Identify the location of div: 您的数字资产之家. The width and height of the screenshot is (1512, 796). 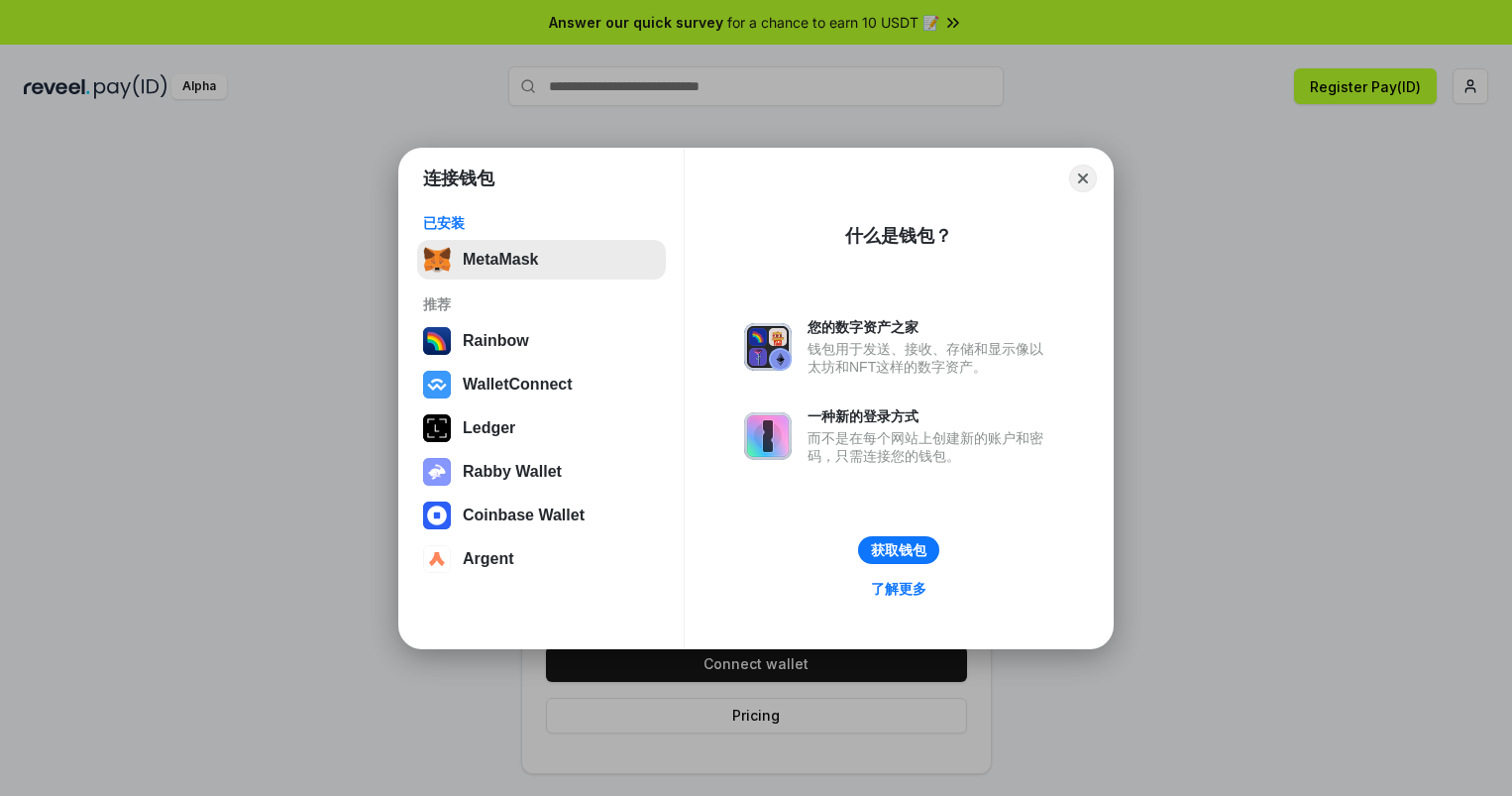
(930, 327).